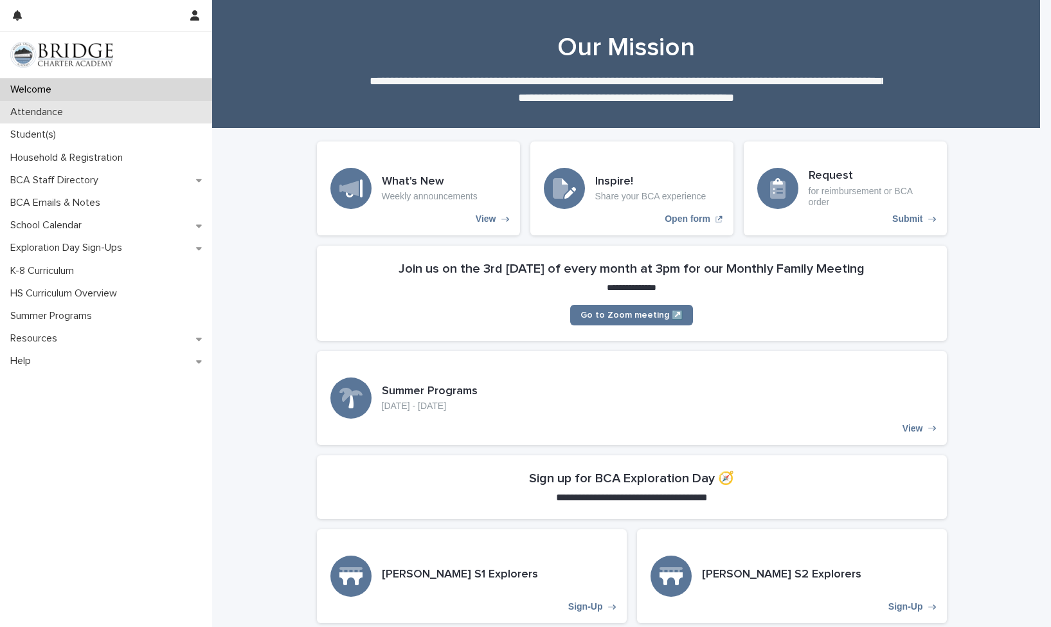  I want to click on h3: What's New, so click(429, 182).